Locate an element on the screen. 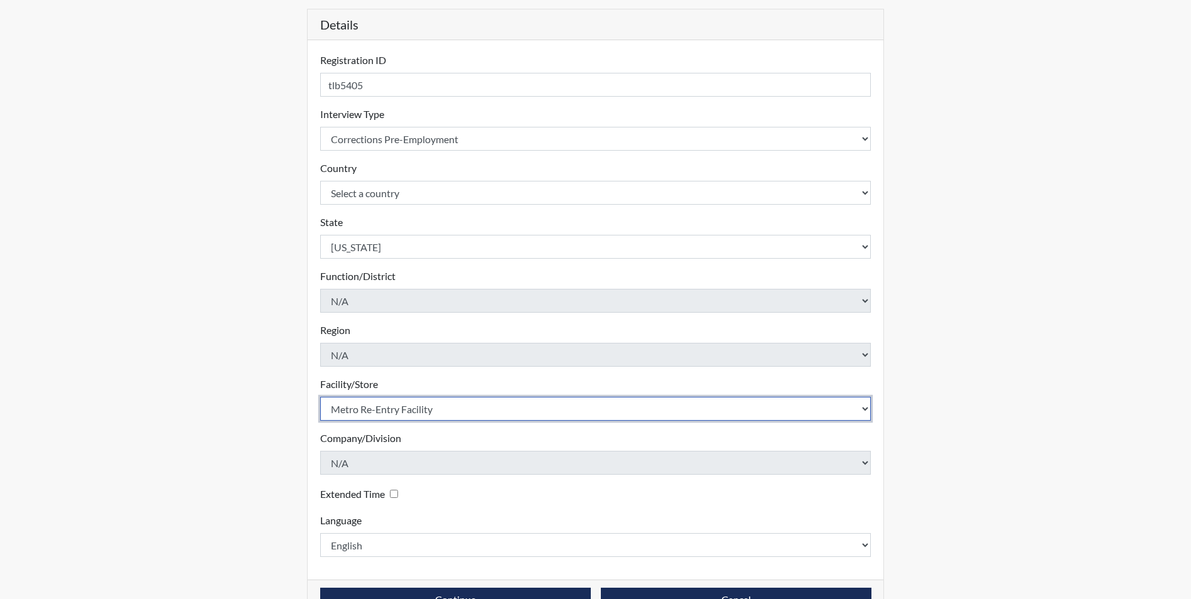 The height and width of the screenshot is (599, 1191). label: Extended Time is located at coordinates (352, 494).